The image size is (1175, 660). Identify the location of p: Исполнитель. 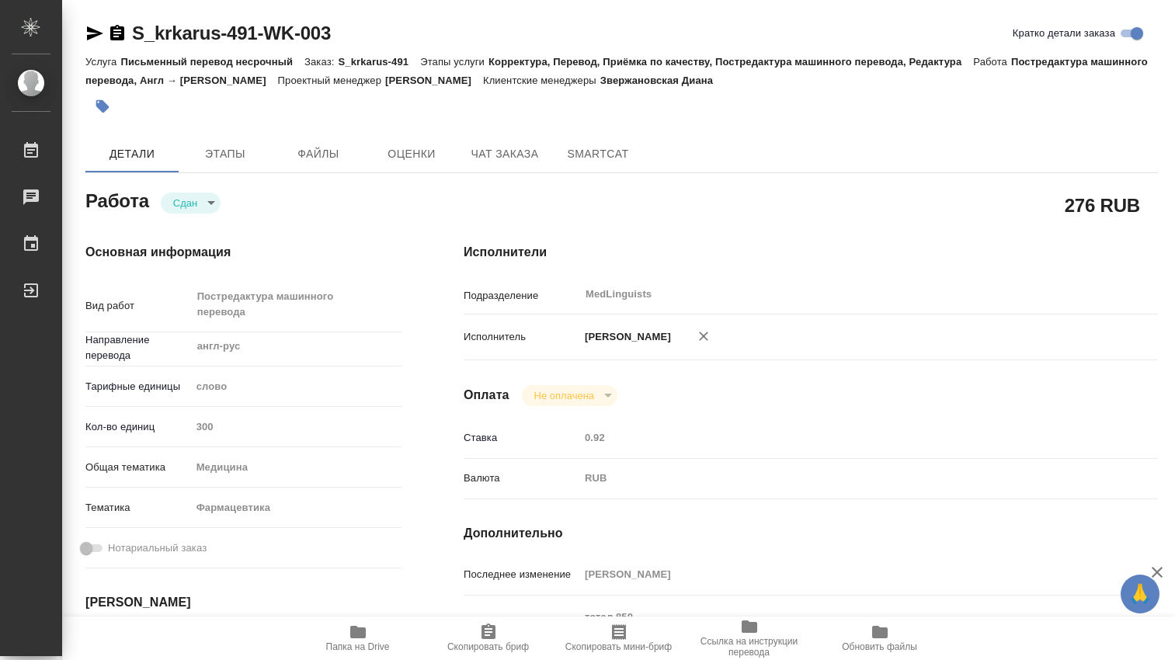
(521, 337).